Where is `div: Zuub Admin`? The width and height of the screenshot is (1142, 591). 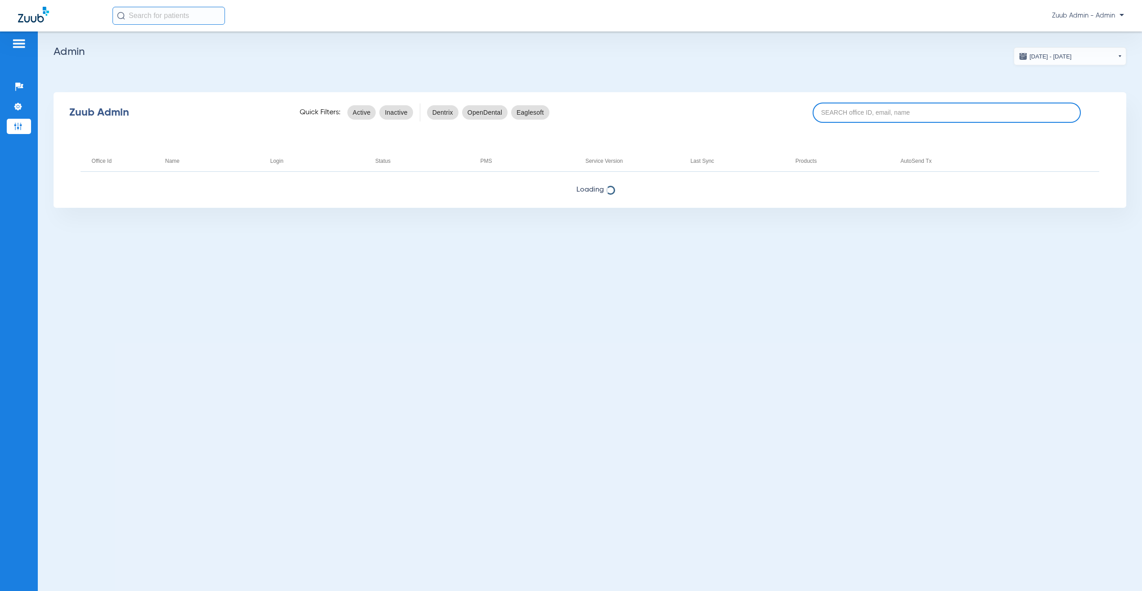 div: Zuub Admin is located at coordinates (176, 112).